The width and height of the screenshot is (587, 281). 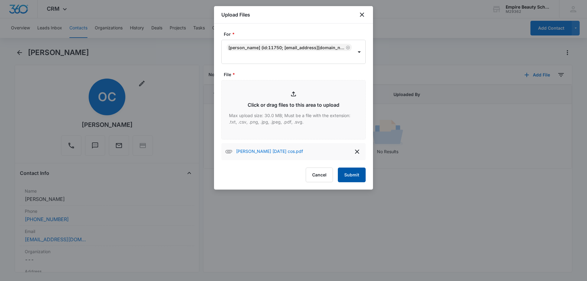 What do you see at coordinates (236, 15) in the screenshot?
I see `h1: Upload Files` at bounding box center [236, 15].